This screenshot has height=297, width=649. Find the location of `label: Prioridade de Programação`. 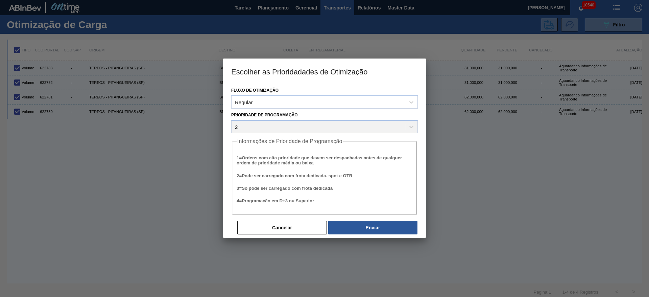

label: Prioridade de Programação is located at coordinates (264, 115).